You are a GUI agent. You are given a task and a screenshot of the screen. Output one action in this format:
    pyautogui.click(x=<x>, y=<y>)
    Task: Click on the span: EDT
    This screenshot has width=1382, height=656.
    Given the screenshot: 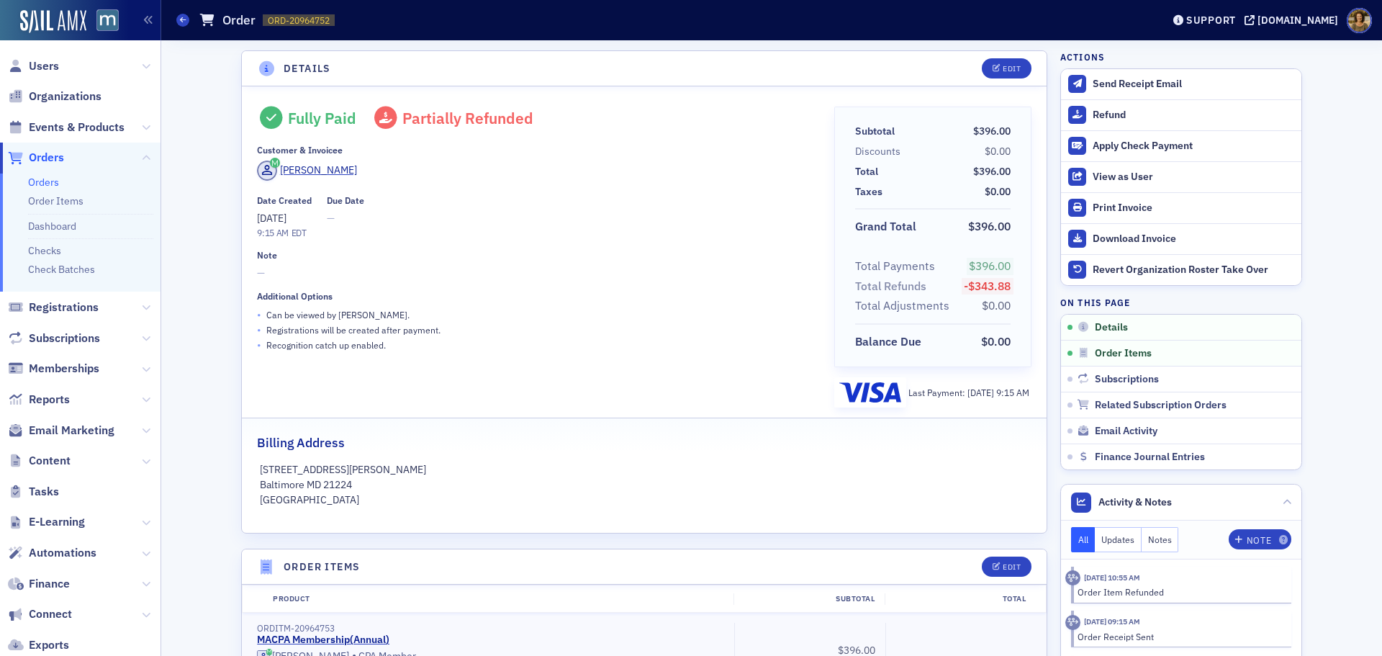 What is the action you would take?
    pyautogui.click(x=297, y=232)
    